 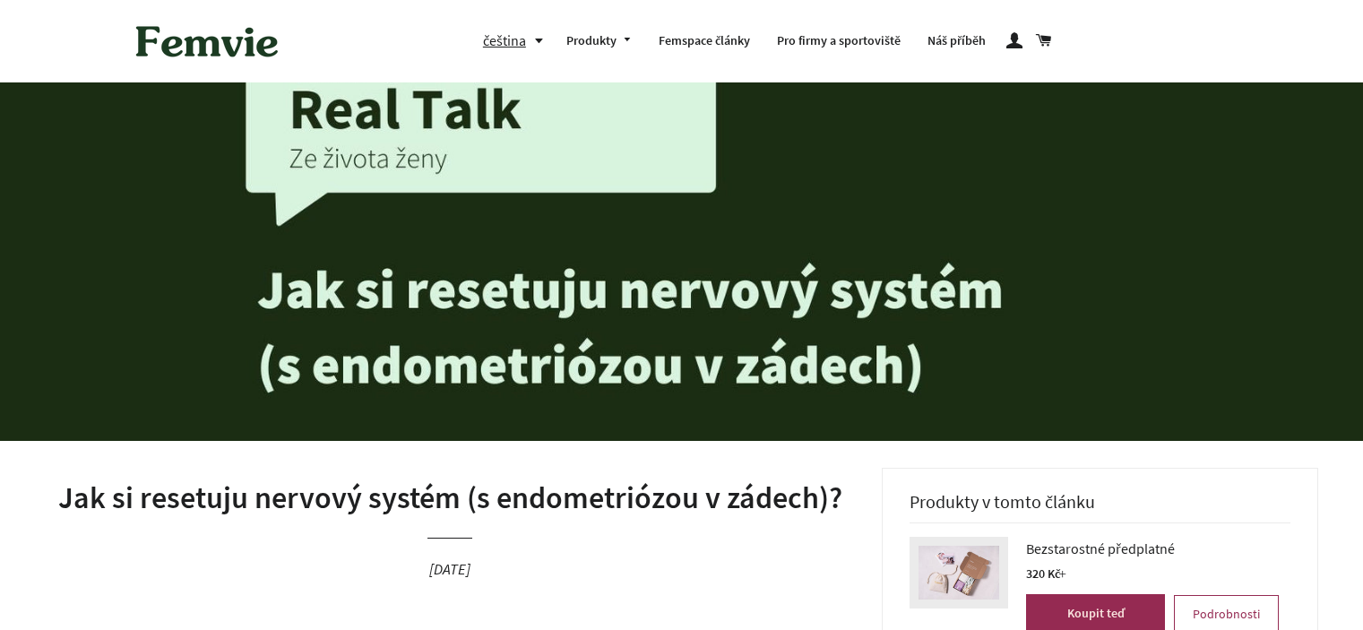 What do you see at coordinates (956, 41) in the screenshot?
I see `a: Náš příběh` at bounding box center [956, 41].